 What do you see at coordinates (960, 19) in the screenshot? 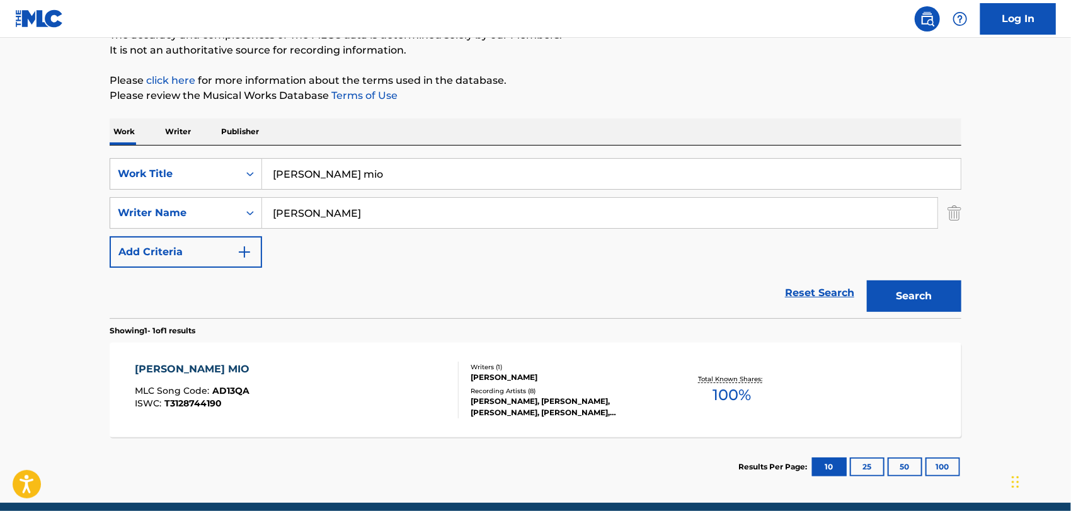
I see `img: help` at bounding box center [960, 19].